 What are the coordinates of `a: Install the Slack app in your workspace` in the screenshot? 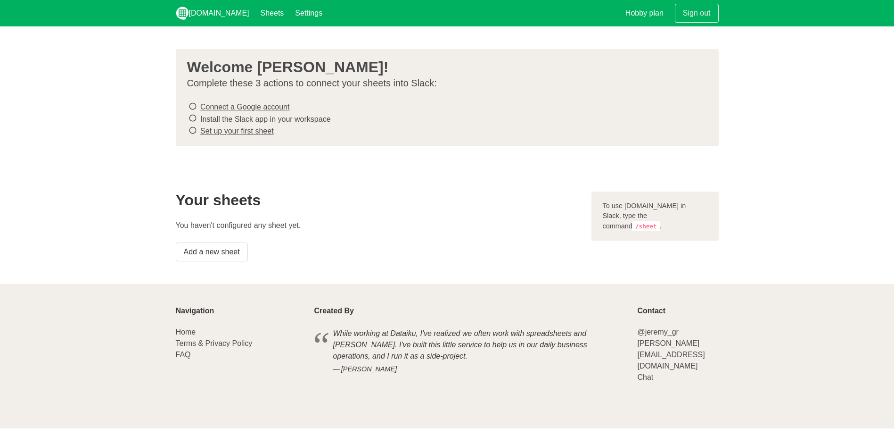 It's located at (265, 118).